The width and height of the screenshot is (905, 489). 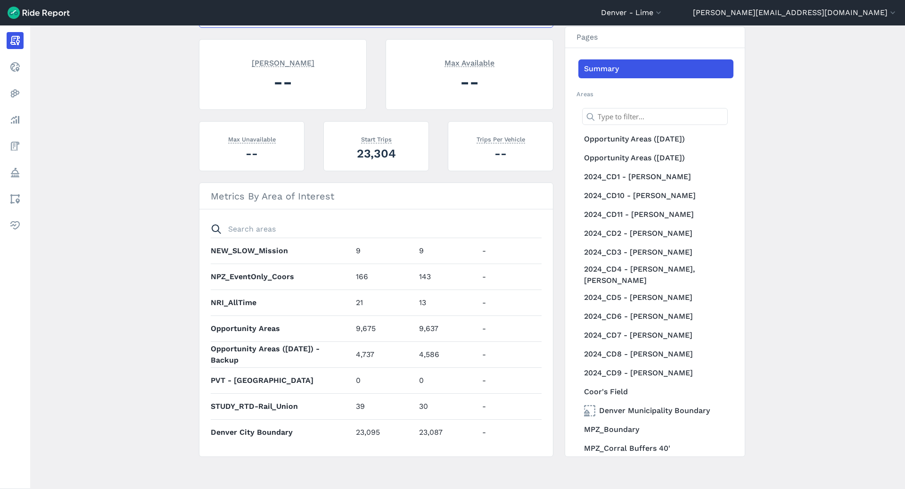 I want to click on a: Report, so click(x=15, y=41).